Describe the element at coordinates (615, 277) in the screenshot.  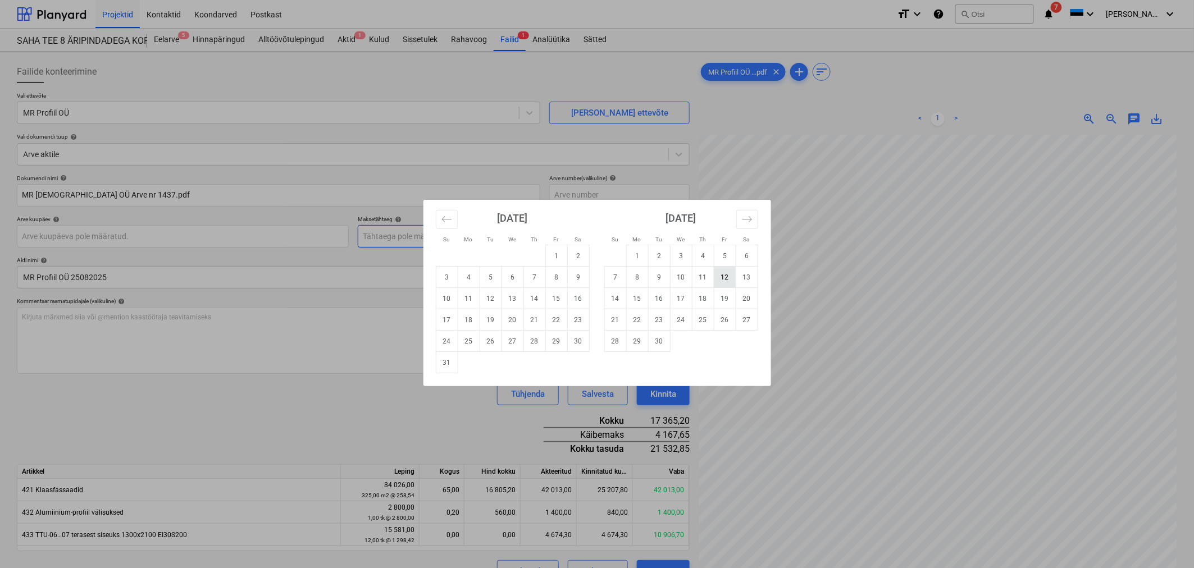
I see `td: Sunday, September 7, 2025` at that location.